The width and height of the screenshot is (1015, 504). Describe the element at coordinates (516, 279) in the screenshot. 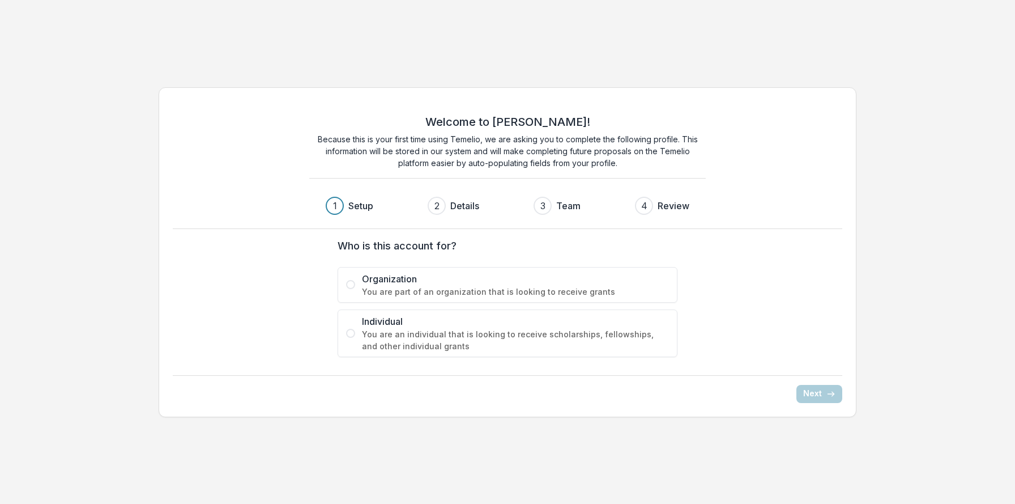

I see `span: Organization` at that location.